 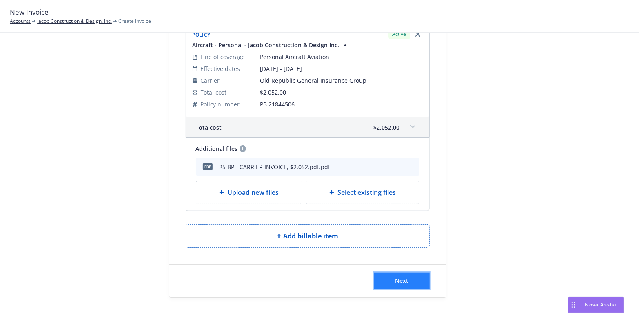 What do you see at coordinates (266, 45) in the screenshot?
I see `span: Aircraft - Personal - Jacob Construction & Design Inc.` at bounding box center [266, 45].